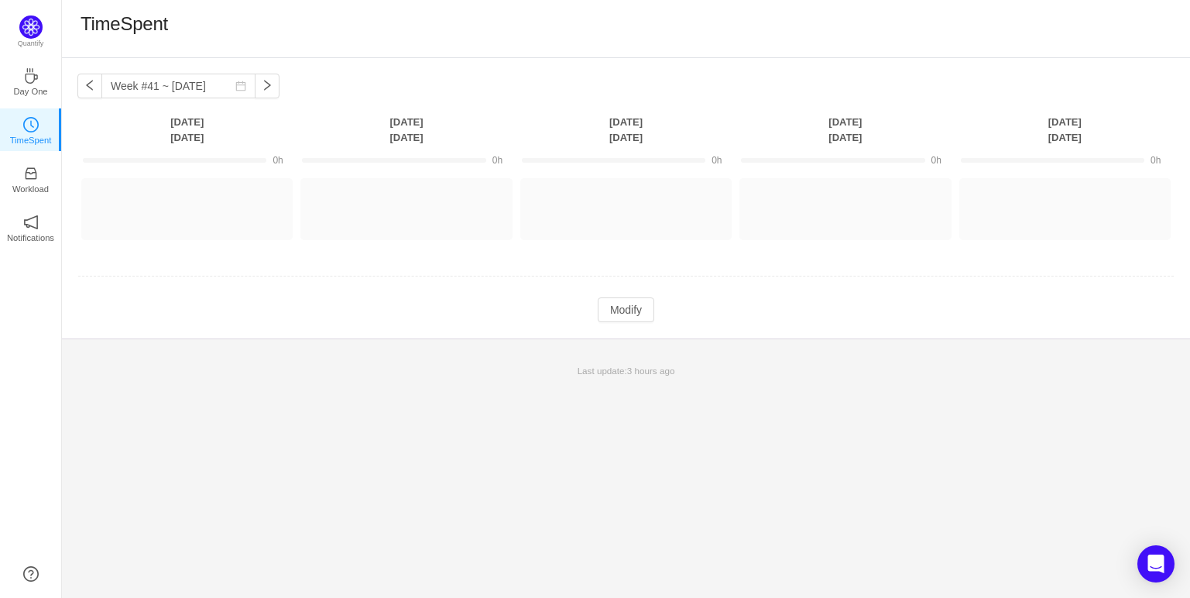  What do you see at coordinates (31, 178) in the screenshot?
I see `a: icon: inboxWorkload` at bounding box center [31, 178].